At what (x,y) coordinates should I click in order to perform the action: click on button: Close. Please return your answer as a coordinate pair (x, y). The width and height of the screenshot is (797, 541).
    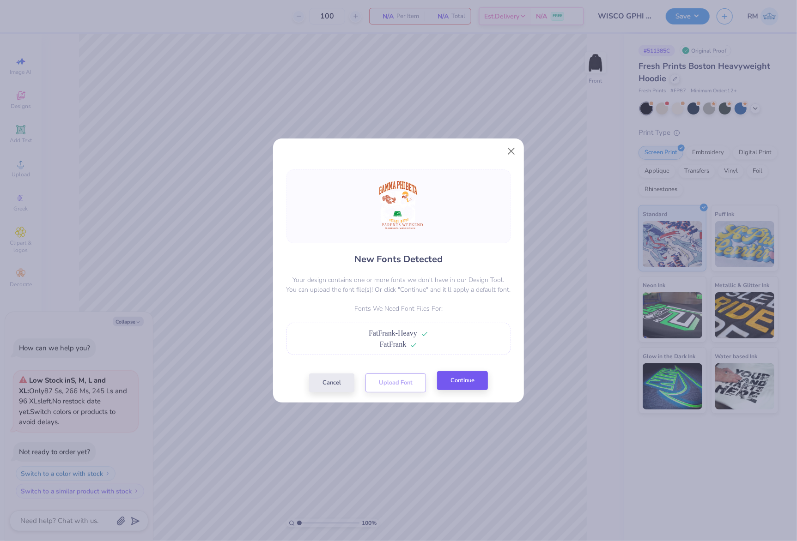
    Looking at the image, I should click on (511, 151).